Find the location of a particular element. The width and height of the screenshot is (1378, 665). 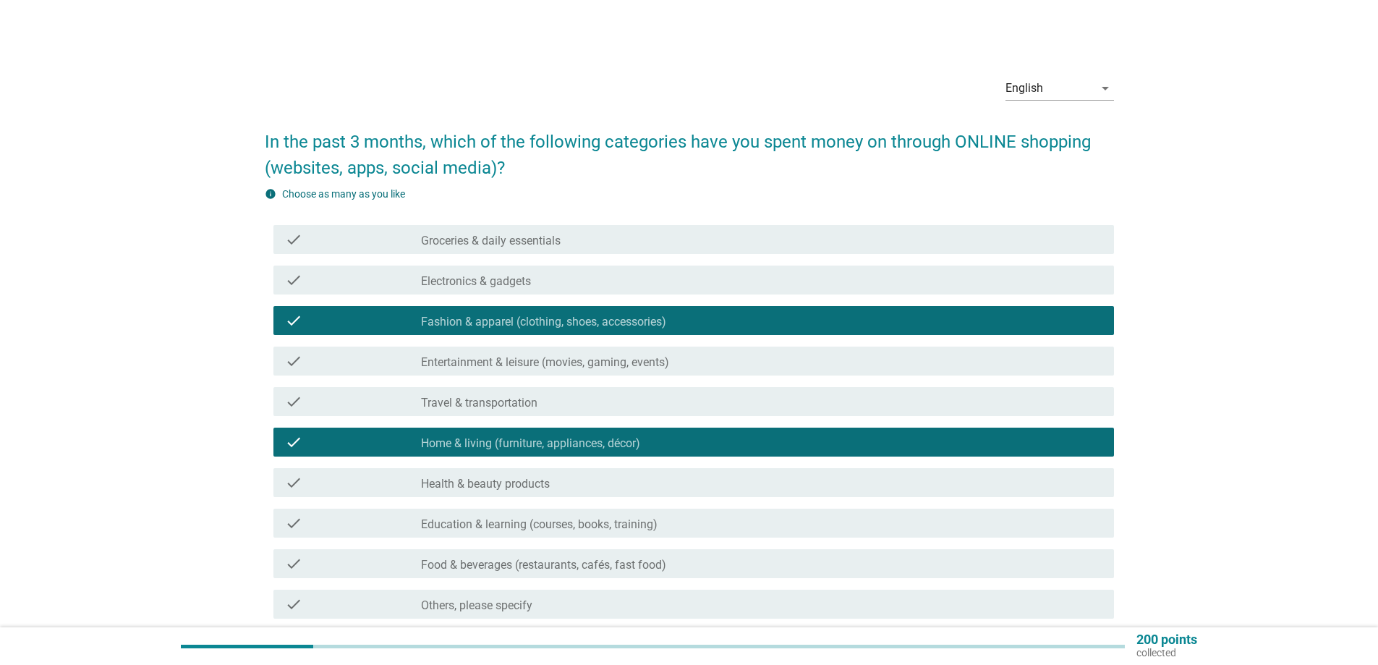

label: Groceries & daily essentials is located at coordinates (490, 241).